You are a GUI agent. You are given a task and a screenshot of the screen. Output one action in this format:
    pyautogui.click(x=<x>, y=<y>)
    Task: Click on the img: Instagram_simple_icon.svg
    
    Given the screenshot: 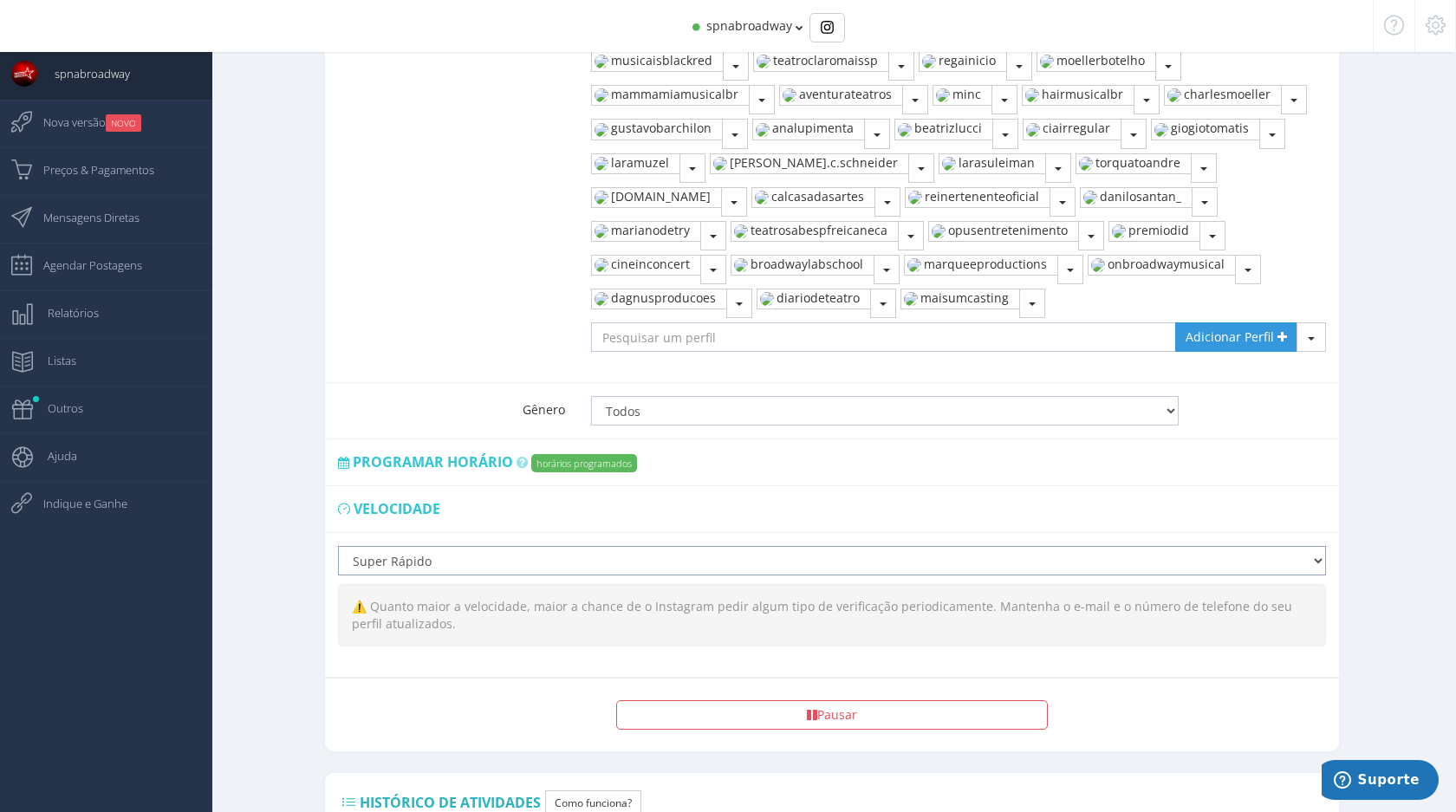 What is the action you would take?
    pyautogui.click(x=826, y=27)
    